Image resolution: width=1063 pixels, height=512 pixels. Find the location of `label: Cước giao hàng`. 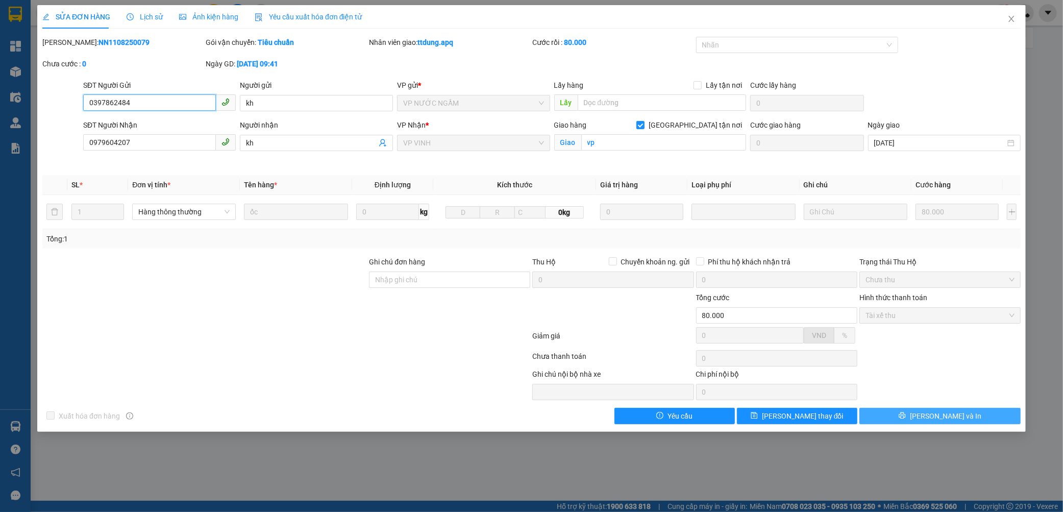

label: Cước giao hàng is located at coordinates (775, 125).